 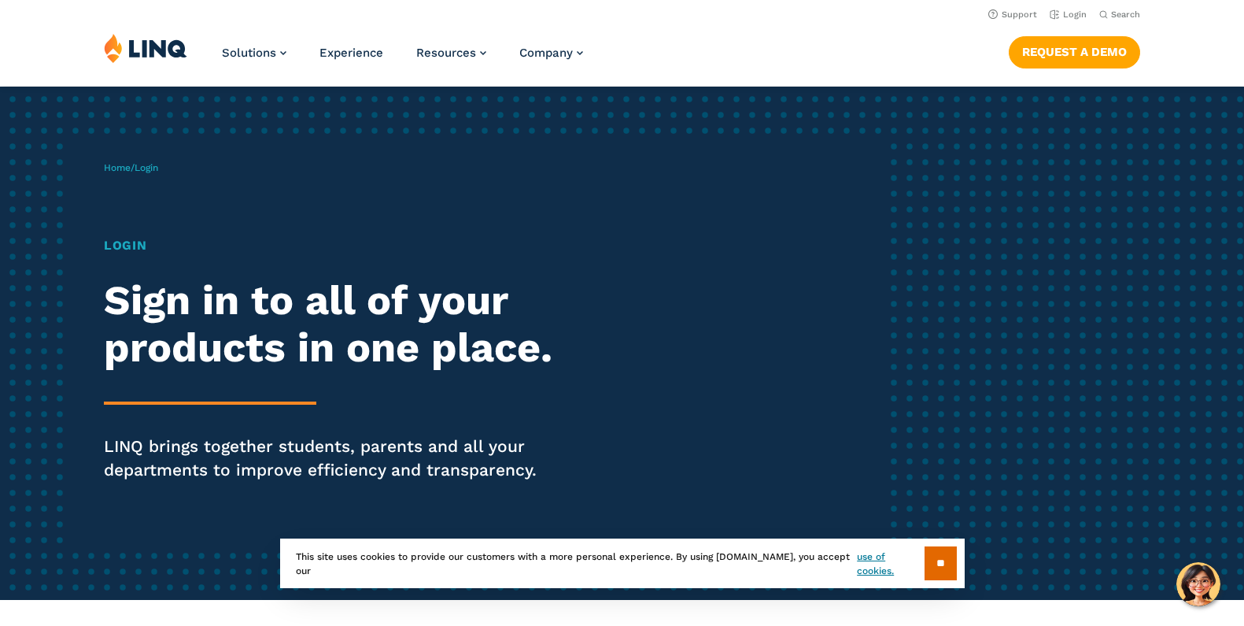 What do you see at coordinates (1013, 14) in the screenshot?
I see `a: Support` at bounding box center [1013, 14].